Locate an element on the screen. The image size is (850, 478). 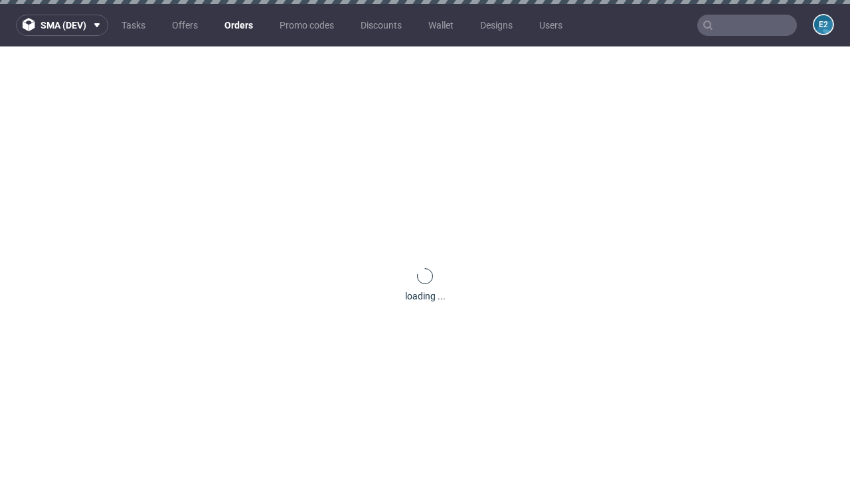
a: Designs is located at coordinates (496, 25).